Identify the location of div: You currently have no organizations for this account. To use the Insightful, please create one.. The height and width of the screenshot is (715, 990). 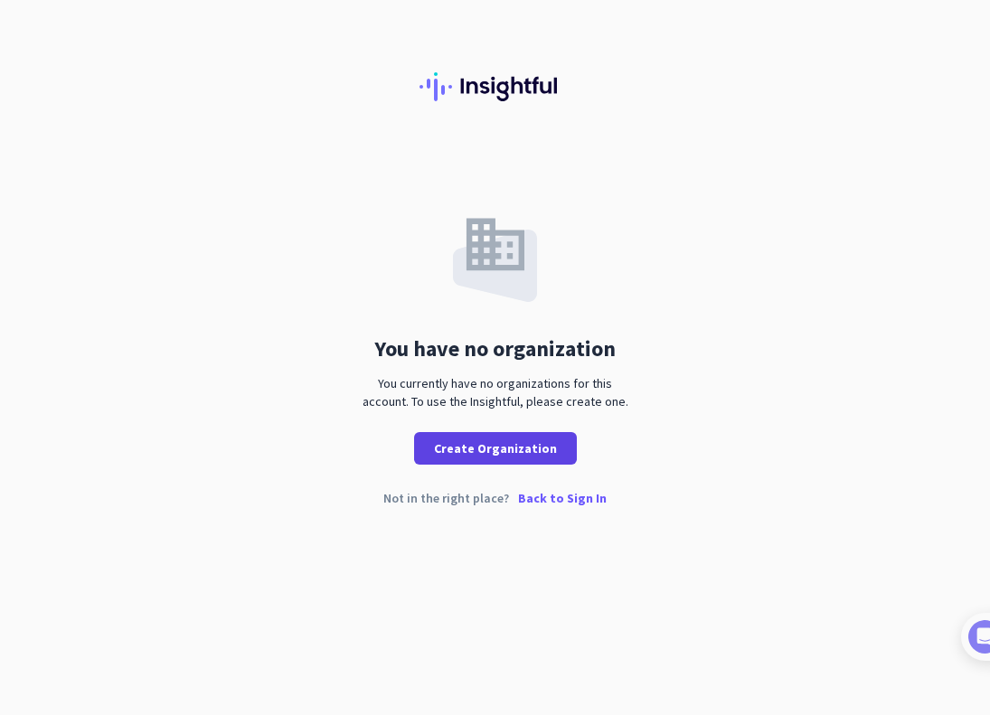
(496, 392).